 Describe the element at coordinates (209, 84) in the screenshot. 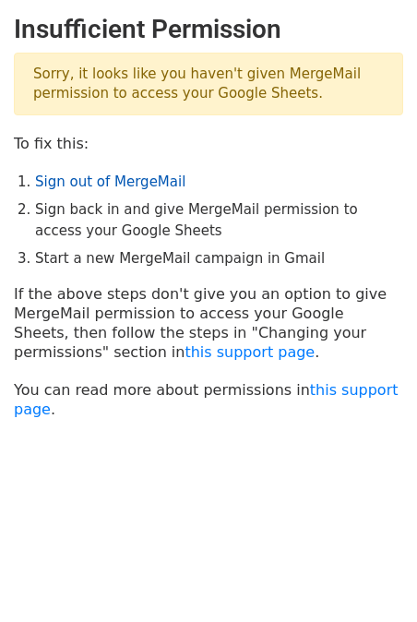

I see `p: Sorry, it looks like you haven't given MergeMail permission to access your Google Sheets.` at that location.